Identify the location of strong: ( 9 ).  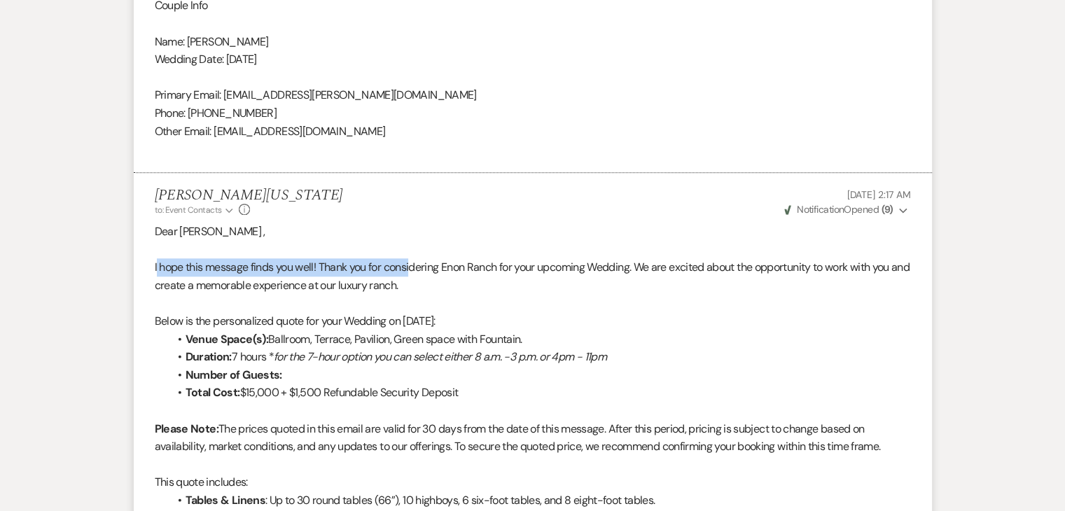
(886, 209).